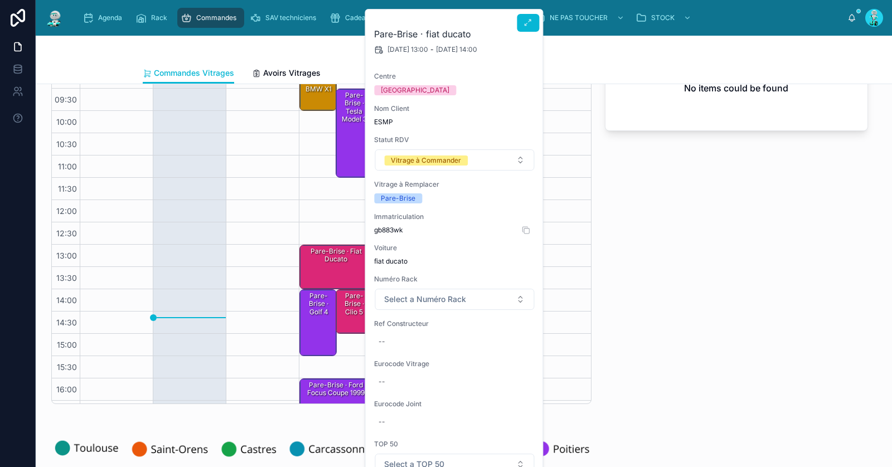  Describe the element at coordinates (454, 109) in the screenshot. I see `span: Nom Client` at that location.